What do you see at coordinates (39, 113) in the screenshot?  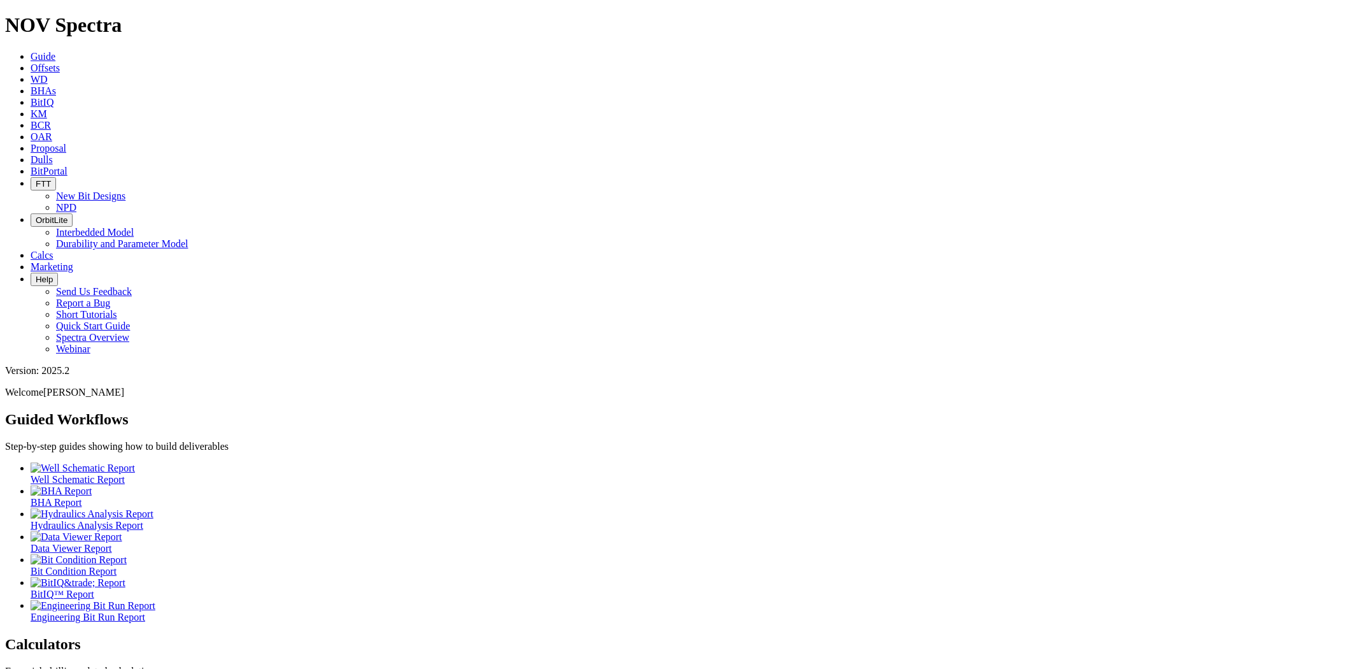 I see `span: KM` at bounding box center [39, 113].